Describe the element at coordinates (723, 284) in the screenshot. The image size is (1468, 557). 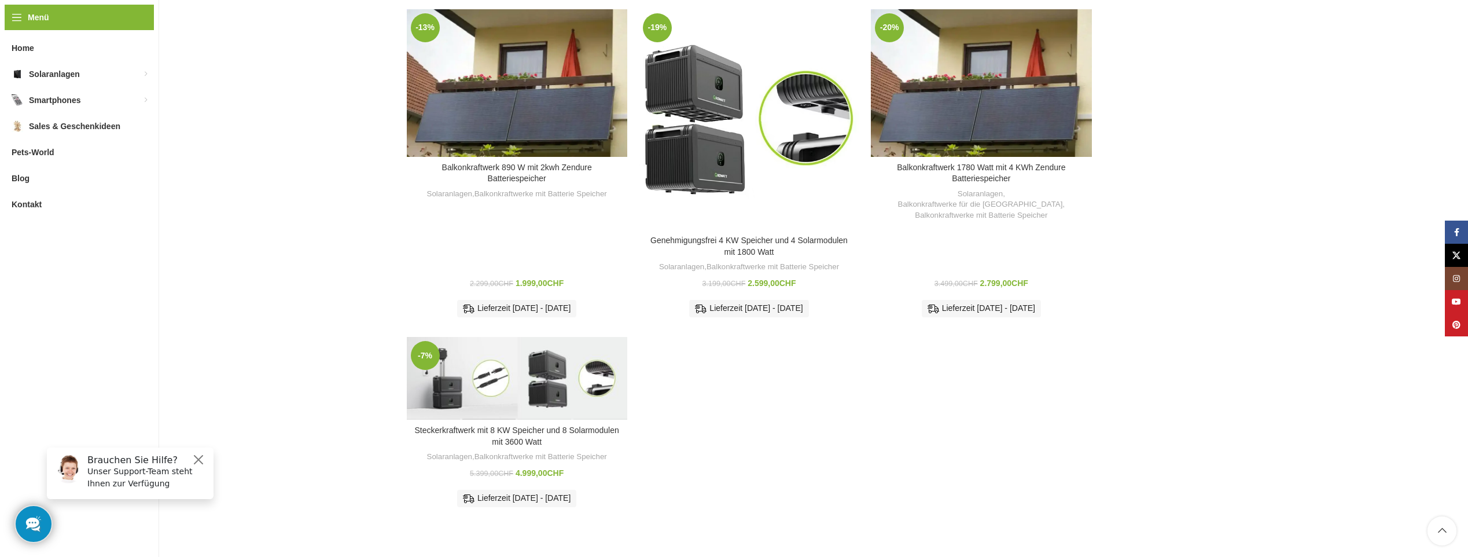
I see `bdi: 3.199,00` at that location.